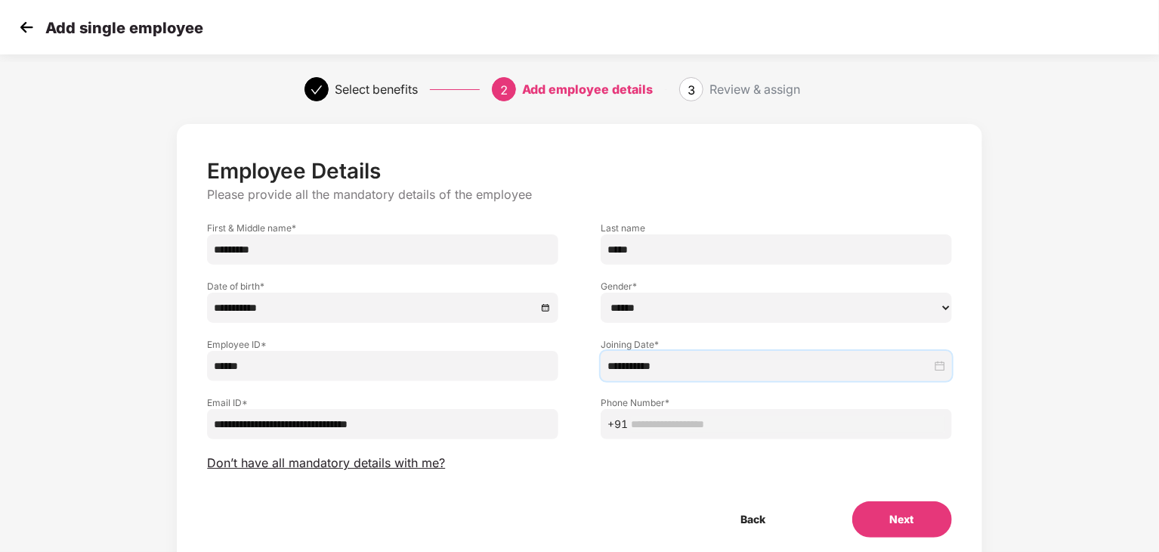 Image resolution: width=1159 pixels, height=552 pixels. What do you see at coordinates (26, 27) in the screenshot?
I see `img: svg+xml;base64,PHN2ZyB4bWxucz0iaHR0cDovL3d3dy53My5vcmcvMjAwMC9zdmciIHdpZHRoPSIzMCIgaGVpZ2h0PSIzMC...` at bounding box center [26, 27].